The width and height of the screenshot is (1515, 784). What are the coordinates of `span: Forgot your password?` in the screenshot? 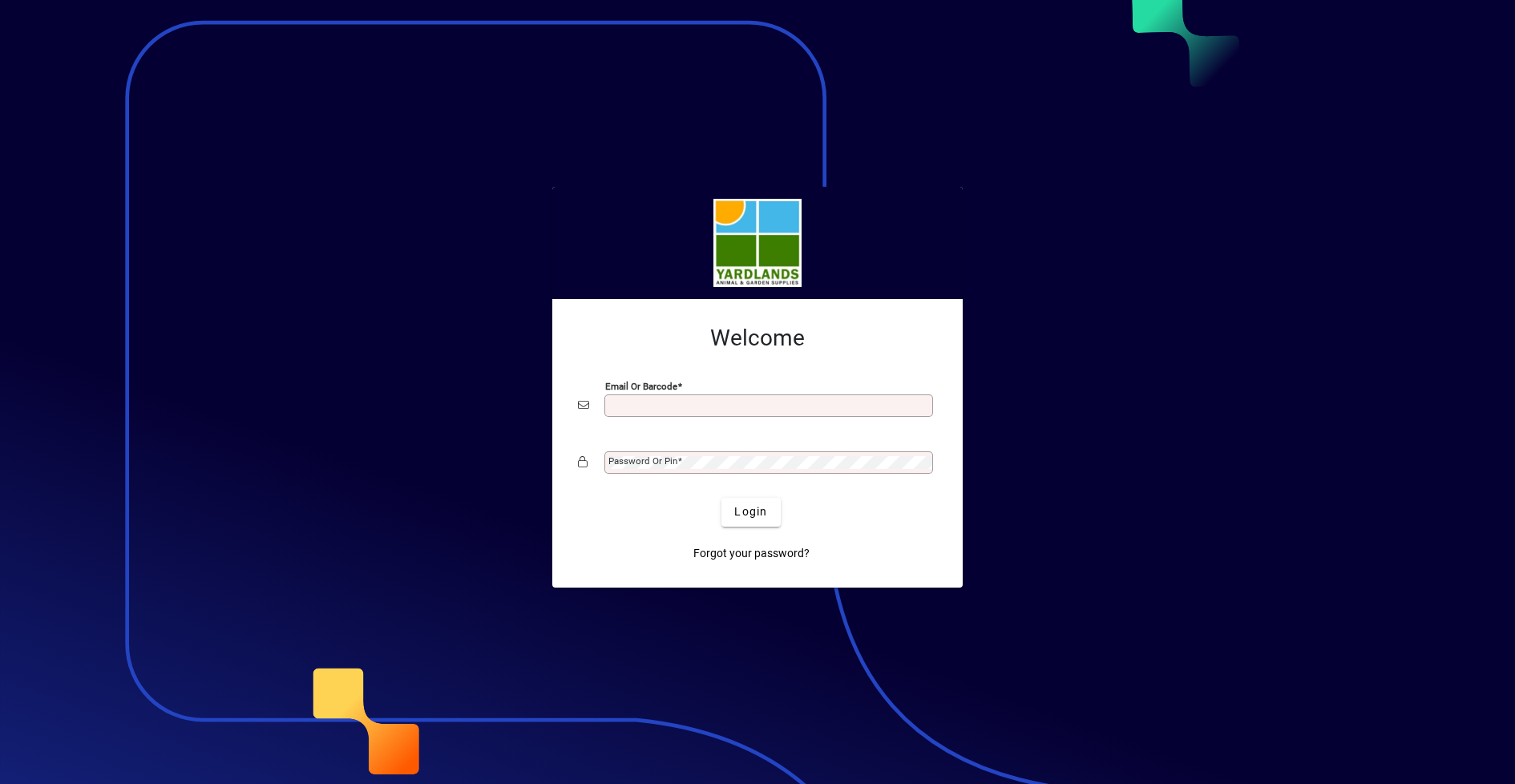 It's located at (751, 553).